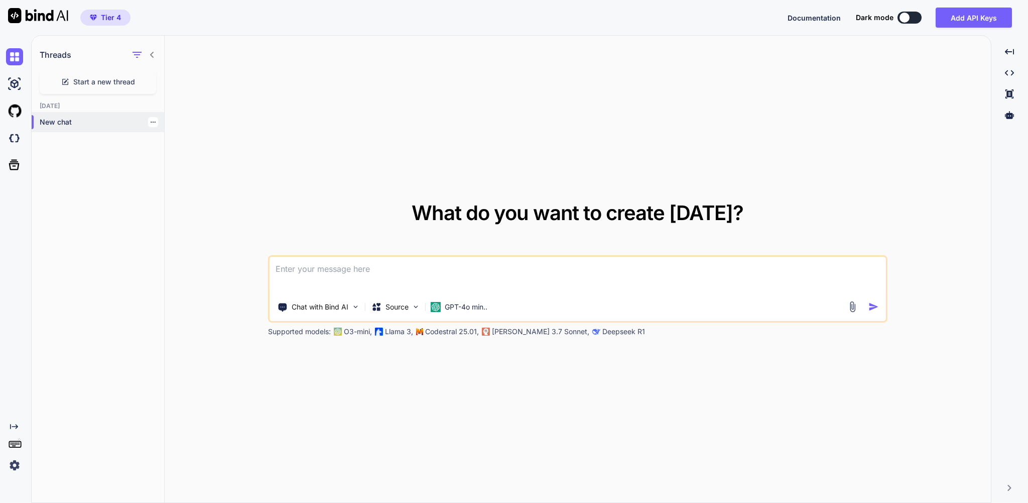 The image size is (1028, 503). I want to click on p: Supported models:, so click(299, 331).